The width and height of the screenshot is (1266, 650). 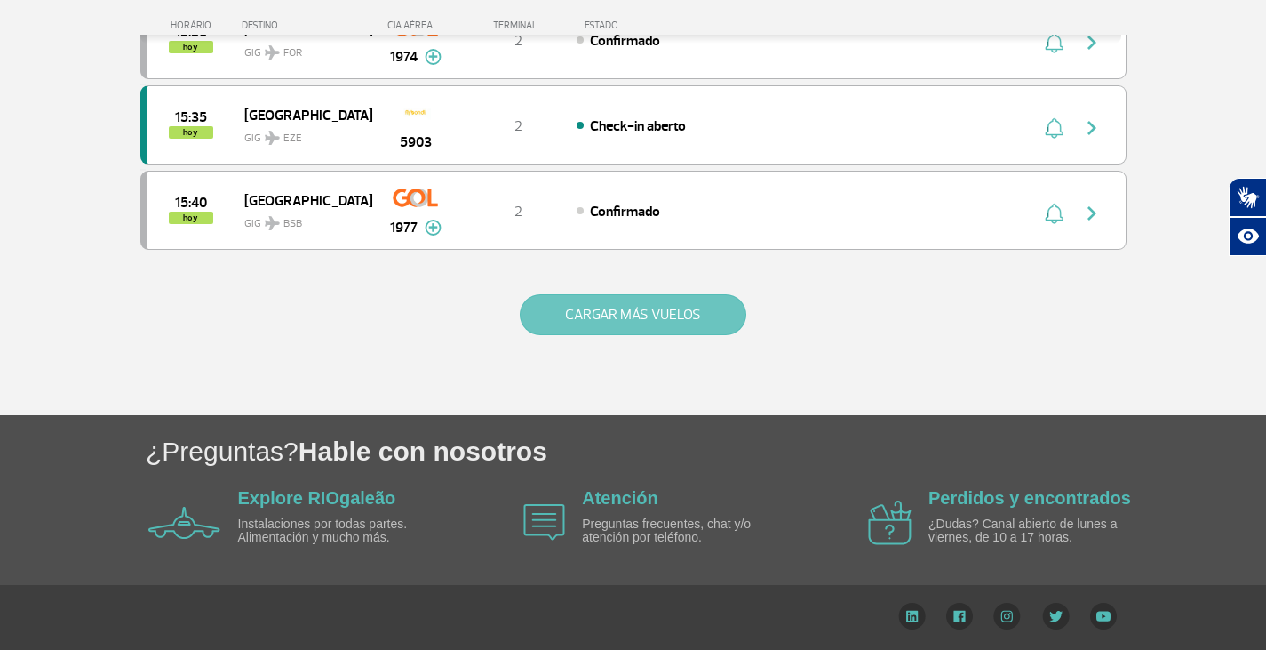 I want to click on button: CARGAR MÁS VUELOS, so click(x=633, y=315).